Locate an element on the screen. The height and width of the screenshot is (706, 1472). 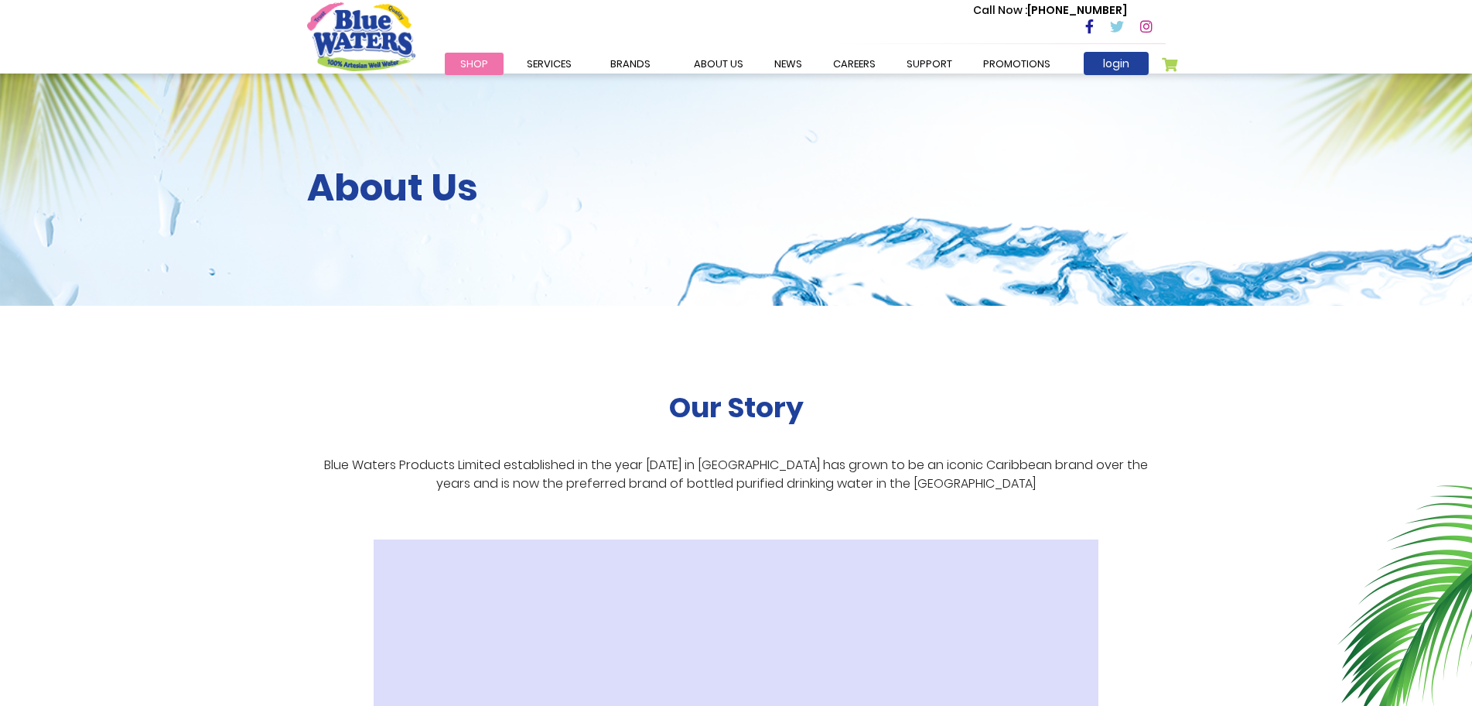
a: support is located at coordinates (929, 63).